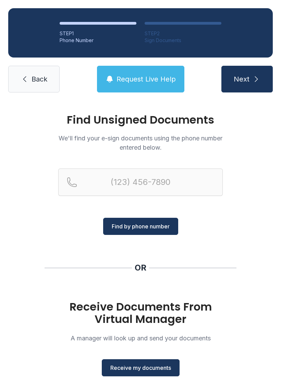 The width and height of the screenshot is (281, 389). I want to click on span: Receive my documents, so click(140, 368).